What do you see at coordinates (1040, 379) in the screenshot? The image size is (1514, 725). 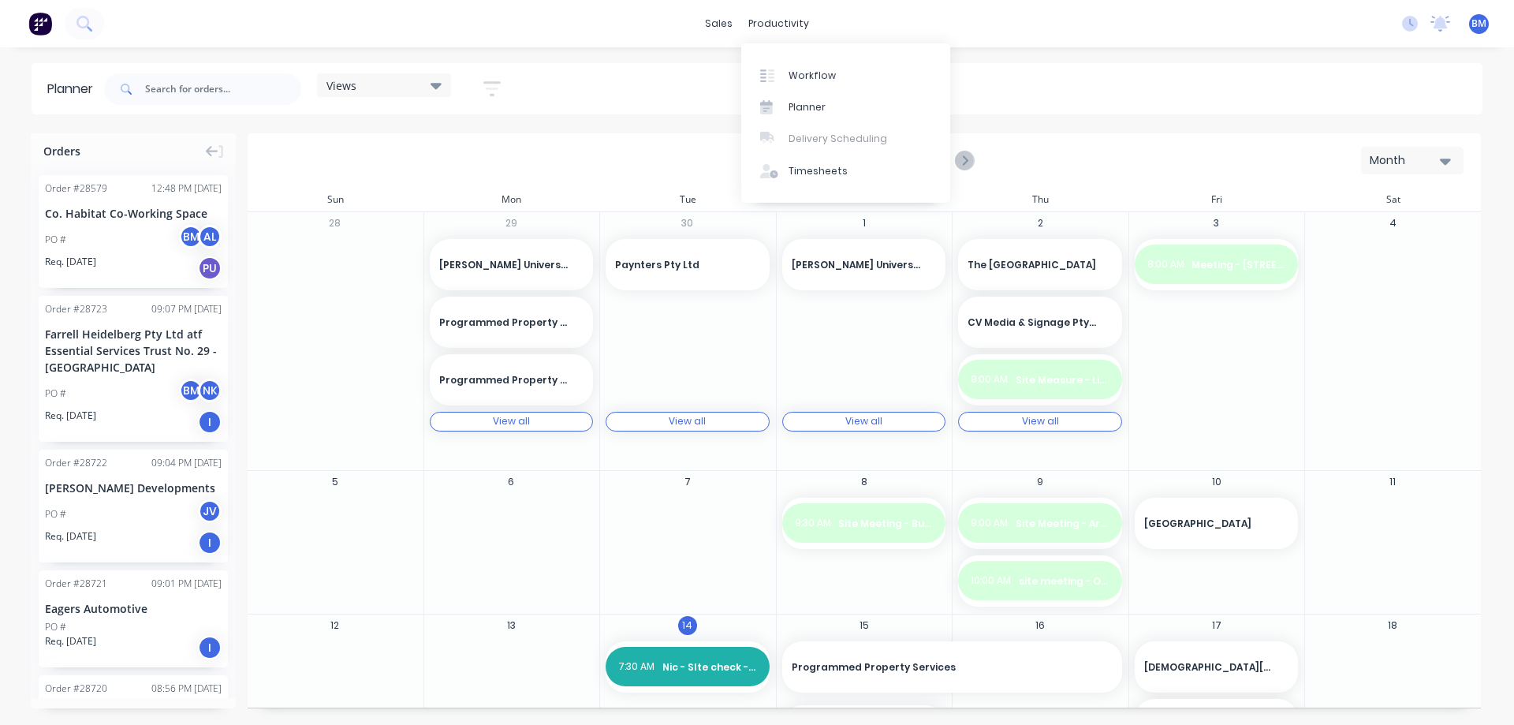 I see `div: 8:00 AMSite Measure - Liquor Legends` at bounding box center [1040, 379].